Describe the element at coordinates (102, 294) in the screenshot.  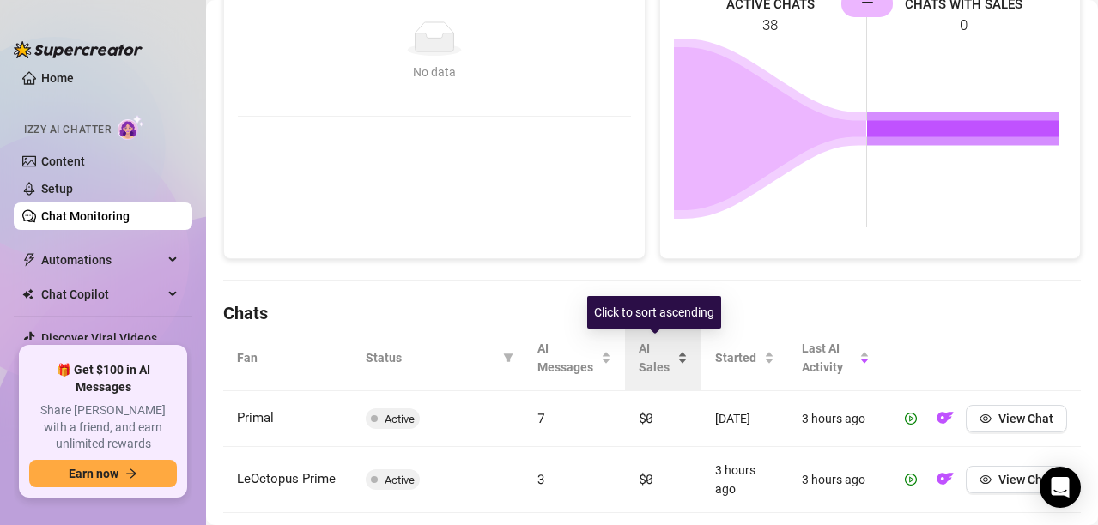
I see `span: Chat Copilot` at that location.